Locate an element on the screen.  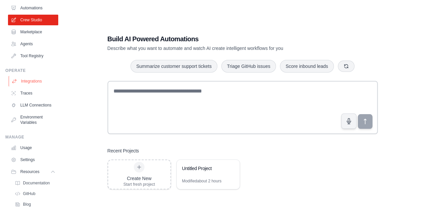
button: Triage GitHub issues is located at coordinates (249, 66).